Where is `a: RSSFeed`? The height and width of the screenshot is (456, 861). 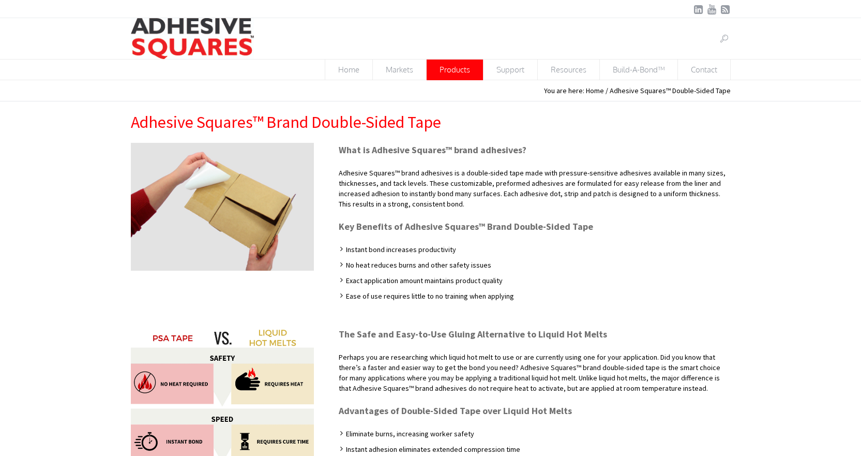
a: RSSFeed is located at coordinates (726, 9).